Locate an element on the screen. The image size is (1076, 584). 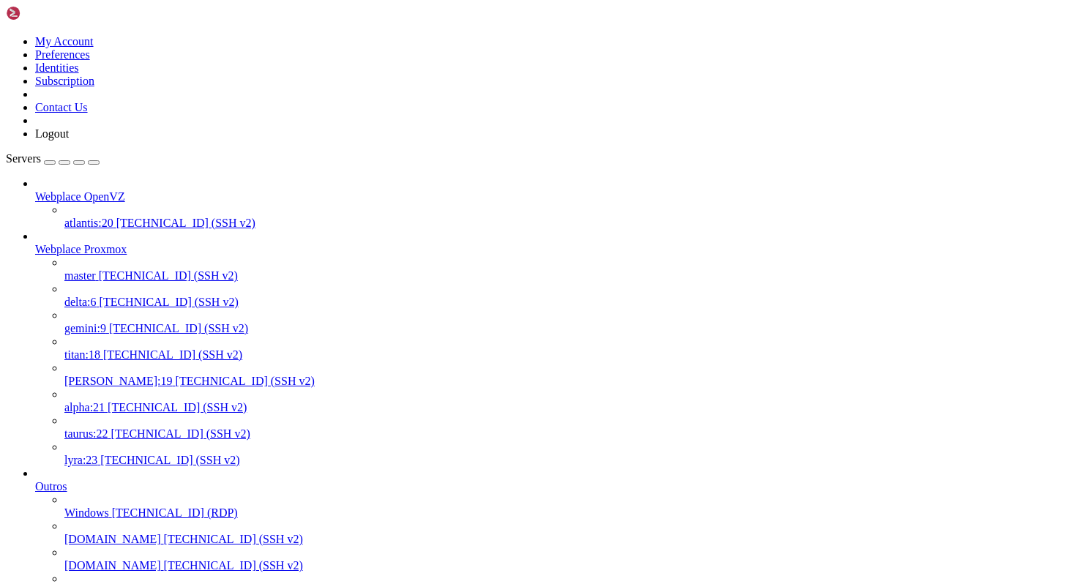
span: Servers is located at coordinates (23, 158).